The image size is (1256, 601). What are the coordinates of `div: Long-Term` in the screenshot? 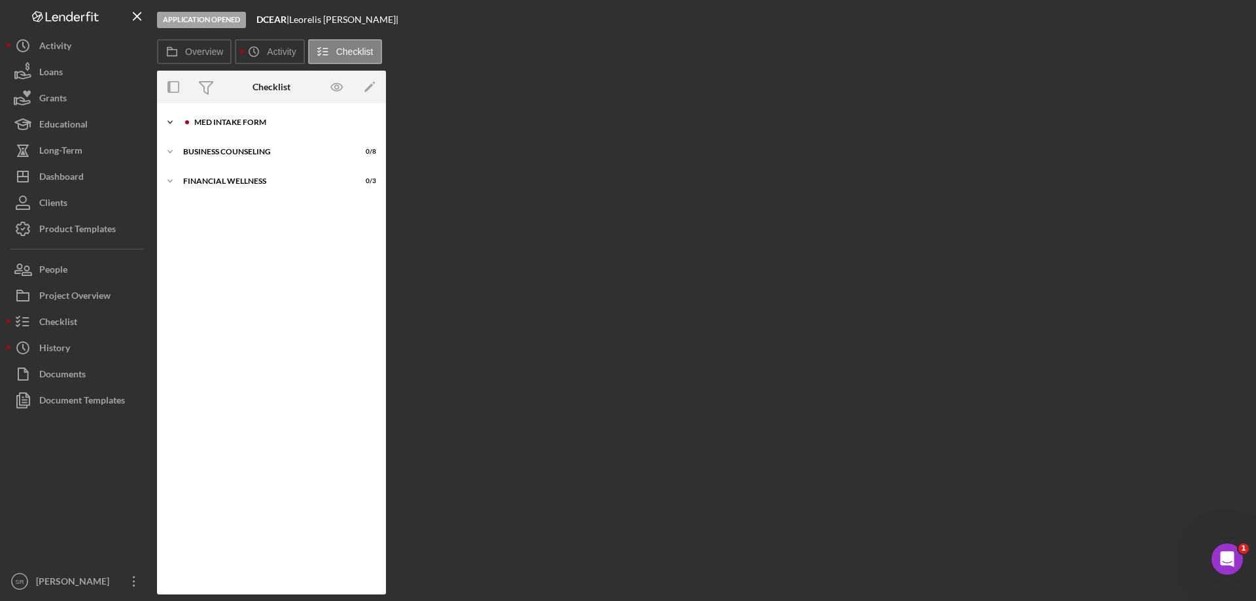 It's located at (61, 152).